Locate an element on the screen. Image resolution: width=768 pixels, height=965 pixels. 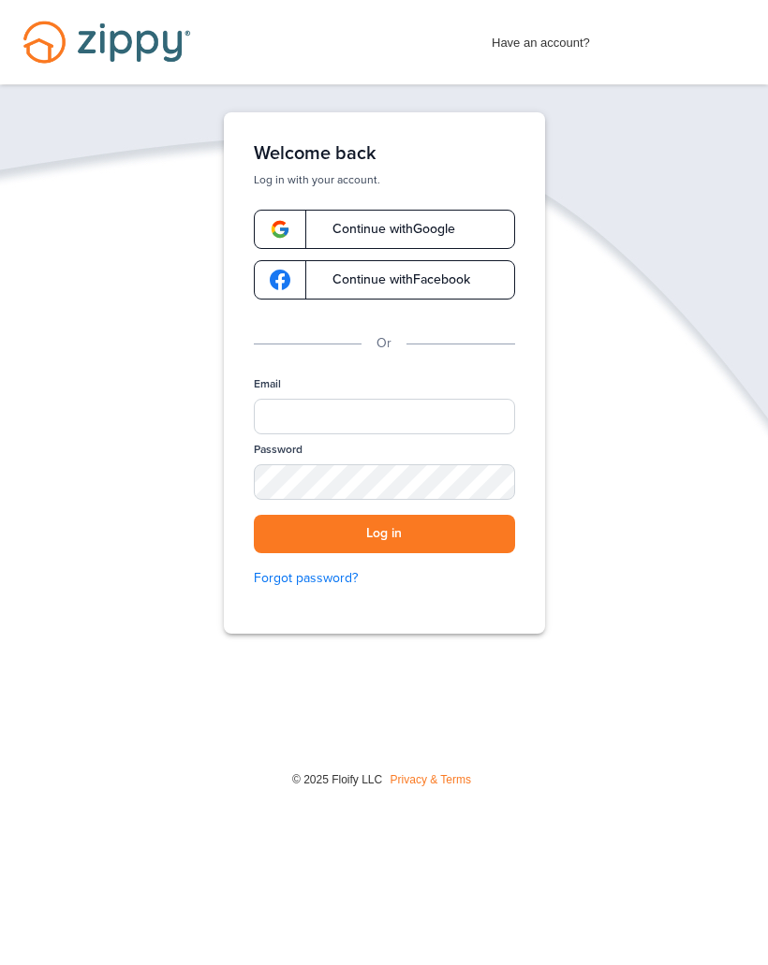
a: Privacy & Terms is located at coordinates (431, 780).